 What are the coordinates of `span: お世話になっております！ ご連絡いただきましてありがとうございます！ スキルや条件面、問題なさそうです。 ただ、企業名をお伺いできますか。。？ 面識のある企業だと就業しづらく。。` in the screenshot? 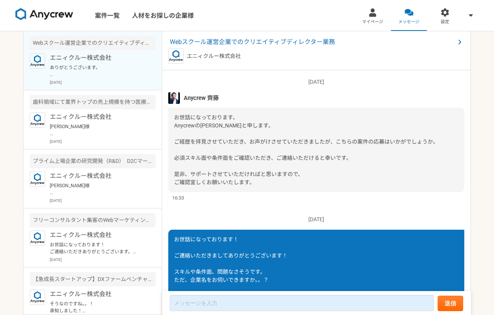 It's located at (231, 267).